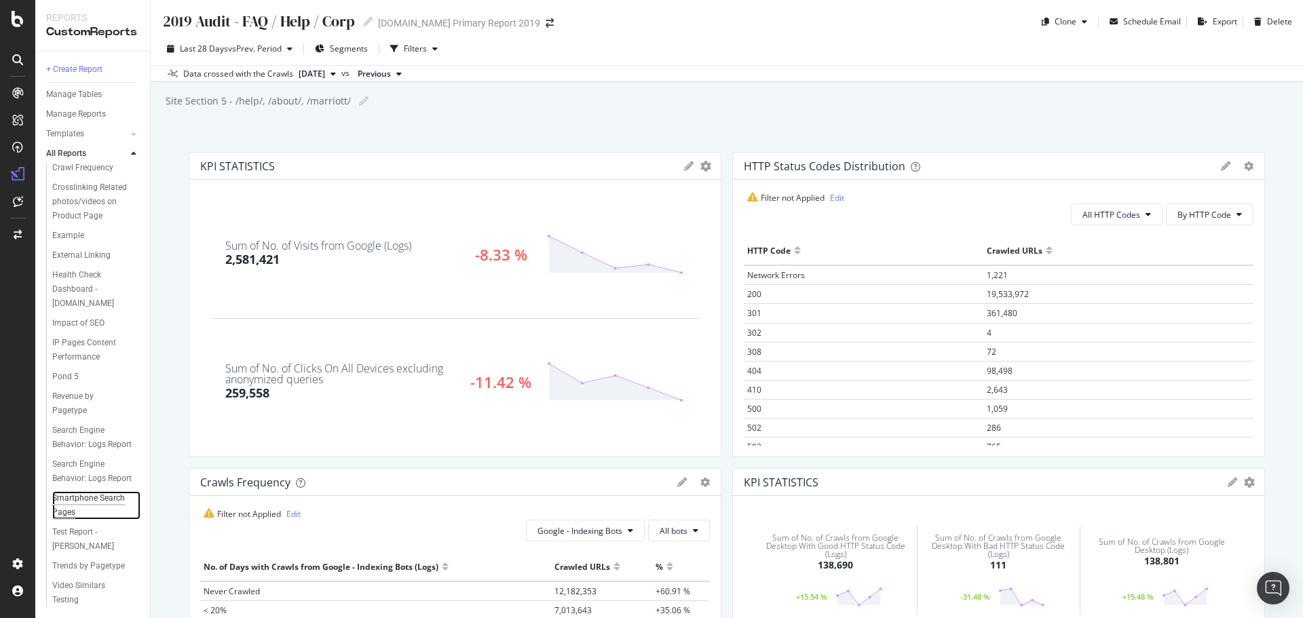 This screenshot has width=1303, height=618. I want to click on div: Export, so click(1225, 21).